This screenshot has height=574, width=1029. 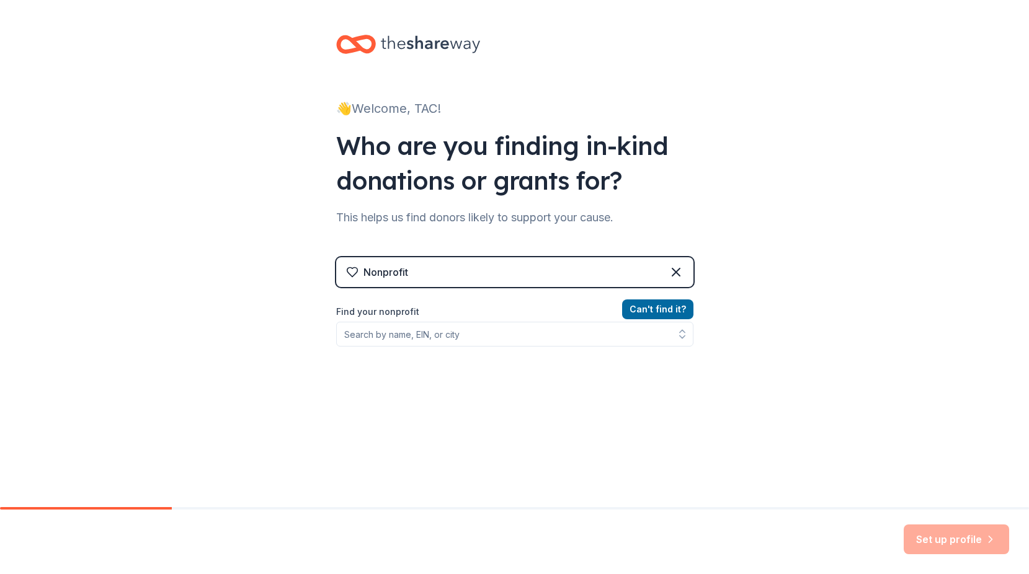 I want to click on button: Can't find it?, so click(x=657, y=309).